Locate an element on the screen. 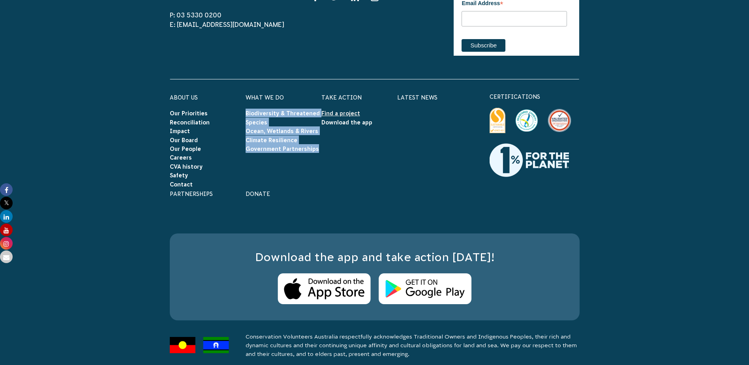 This screenshot has width=749, height=365. a: Apple Store Logo is located at coordinates (324, 288).